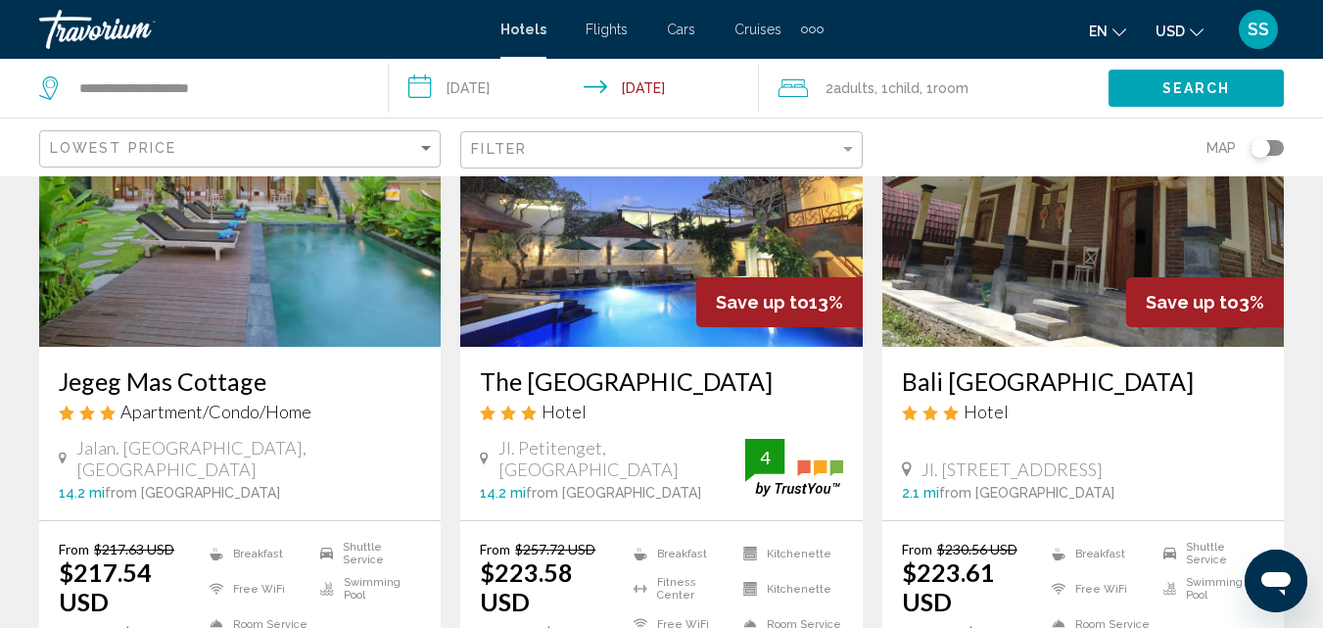  Describe the element at coordinates (1259, 29) in the screenshot. I see `button: User Menu` at that location.